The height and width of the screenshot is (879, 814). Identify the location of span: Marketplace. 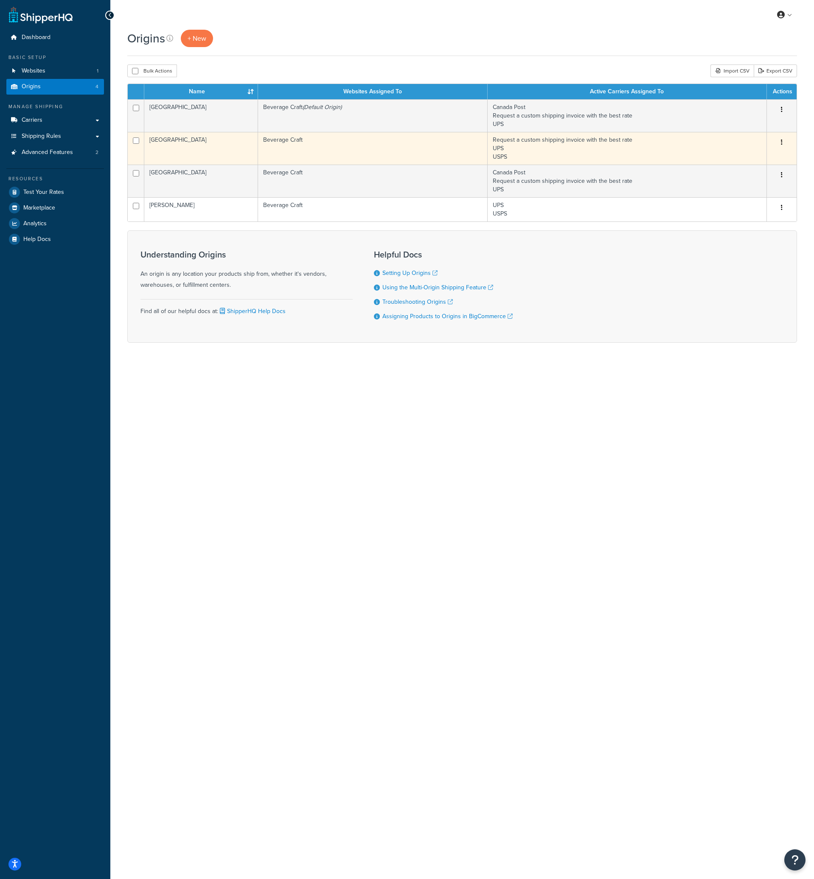
(39, 208).